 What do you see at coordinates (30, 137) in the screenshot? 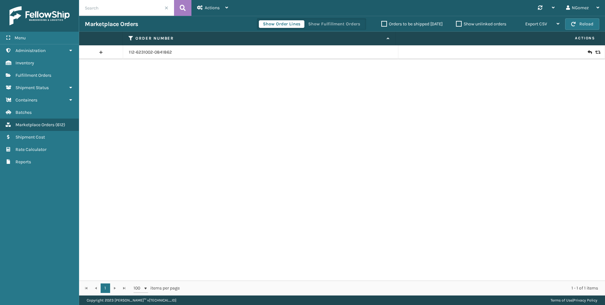
I see `span: Shipment Cost` at bounding box center [30, 137].